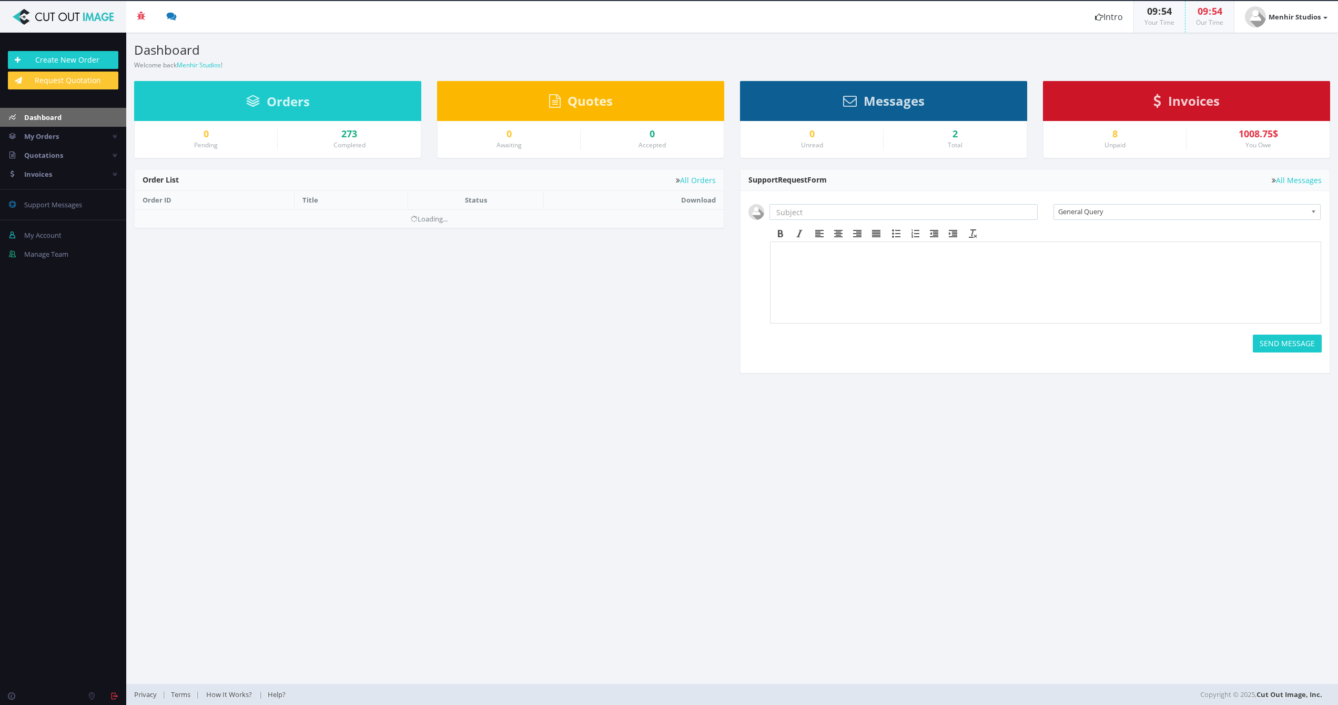 This screenshot has width=1338, height=705. Describe the element at coordinates (229, 694) in the screenshot. I see `span: How It Works?` at that location.